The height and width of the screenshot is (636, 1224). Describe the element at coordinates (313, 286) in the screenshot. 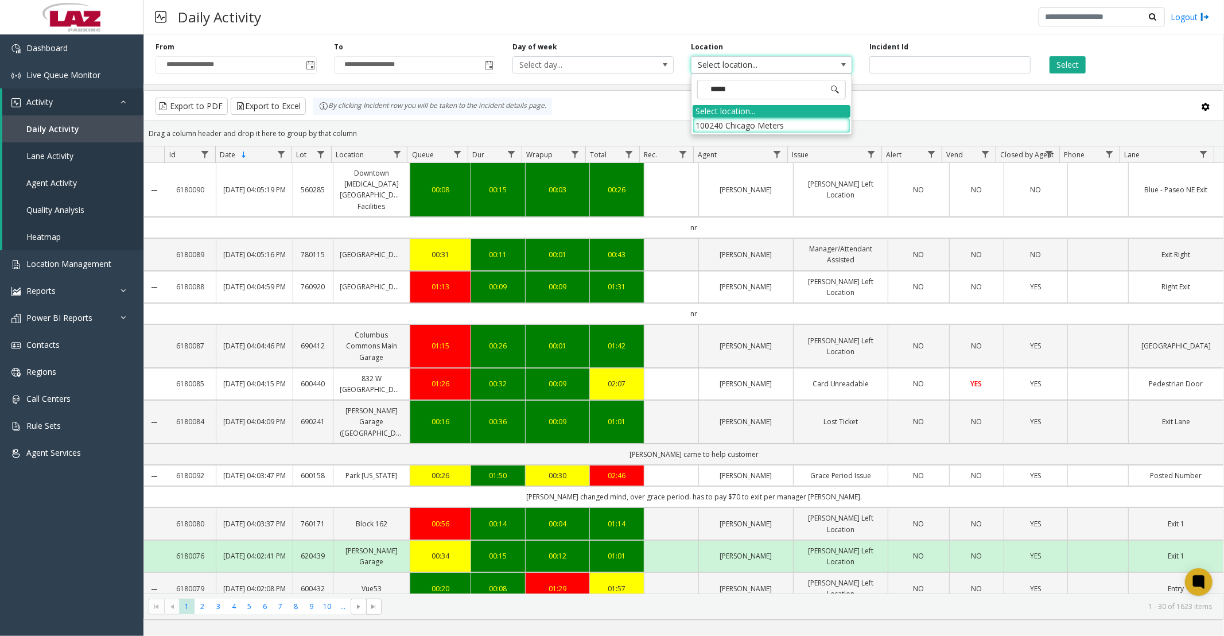

I see `a: 760920` at that location.